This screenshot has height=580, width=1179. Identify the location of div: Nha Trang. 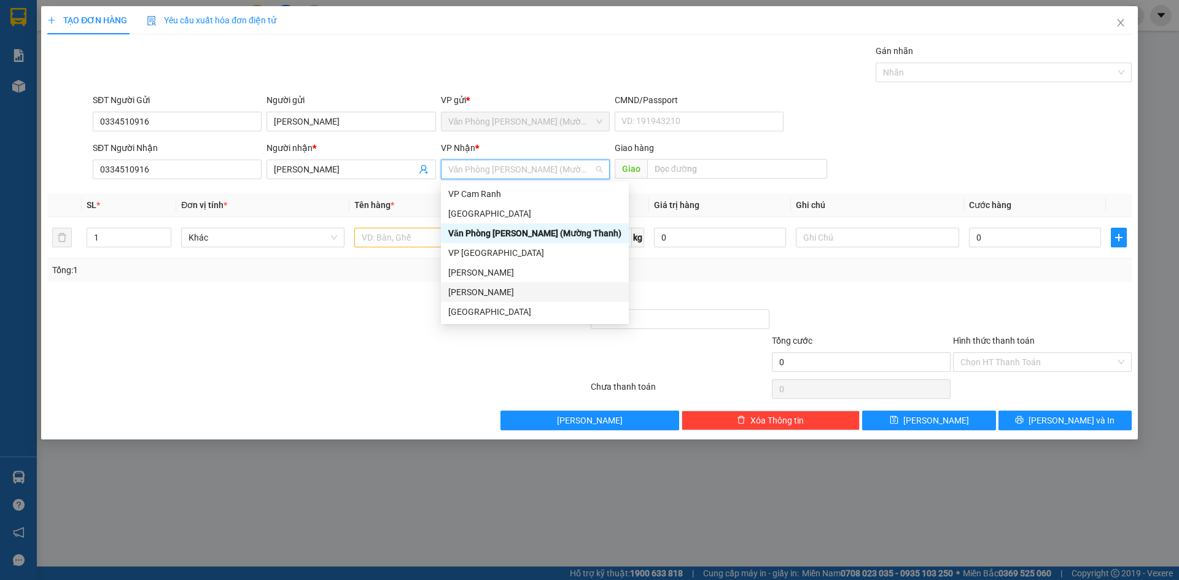
(535, 312).